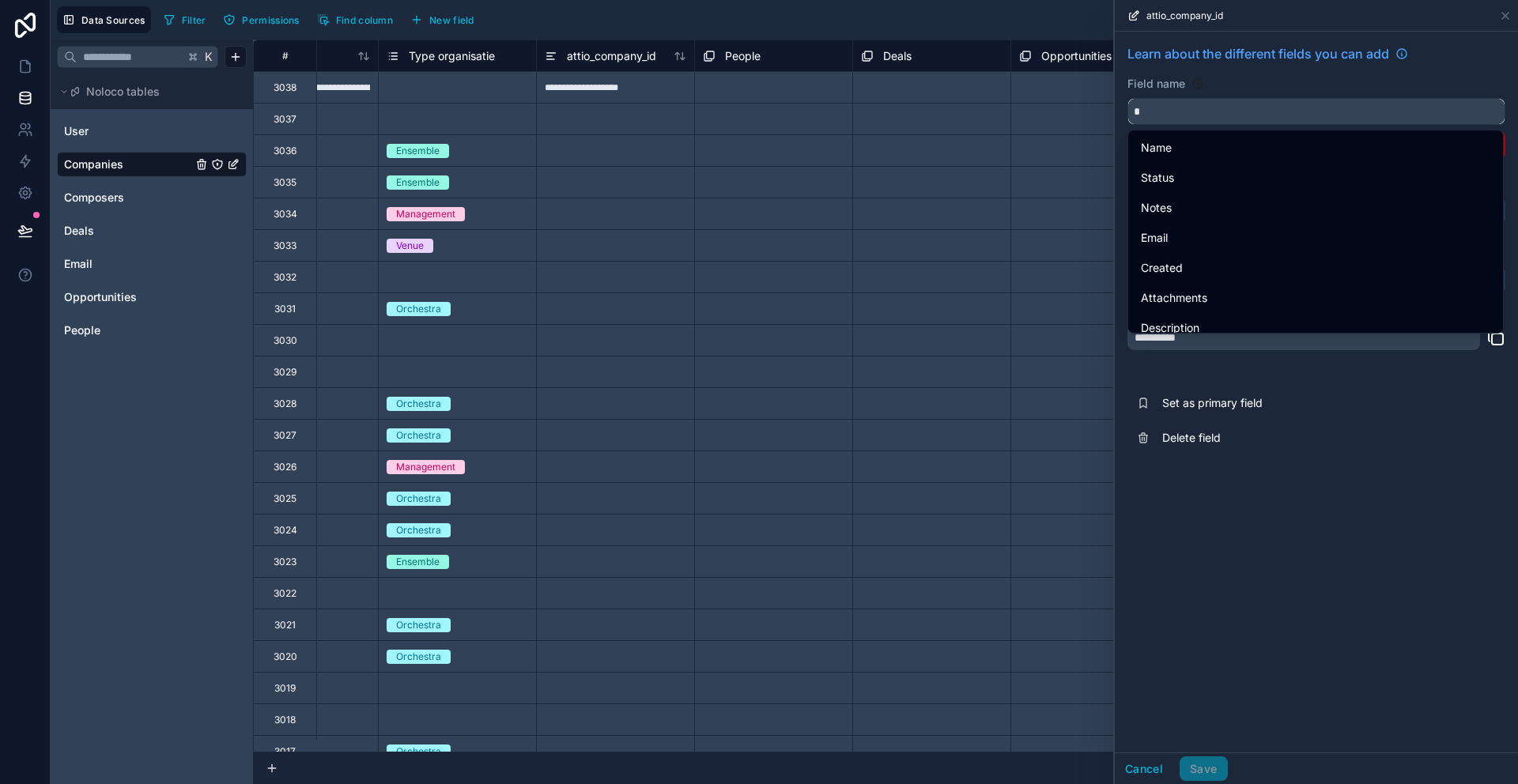  What do you see at coordinates (284, 404) in the screenshot?
I see `div: 3028` at bounding box center [284, 404].